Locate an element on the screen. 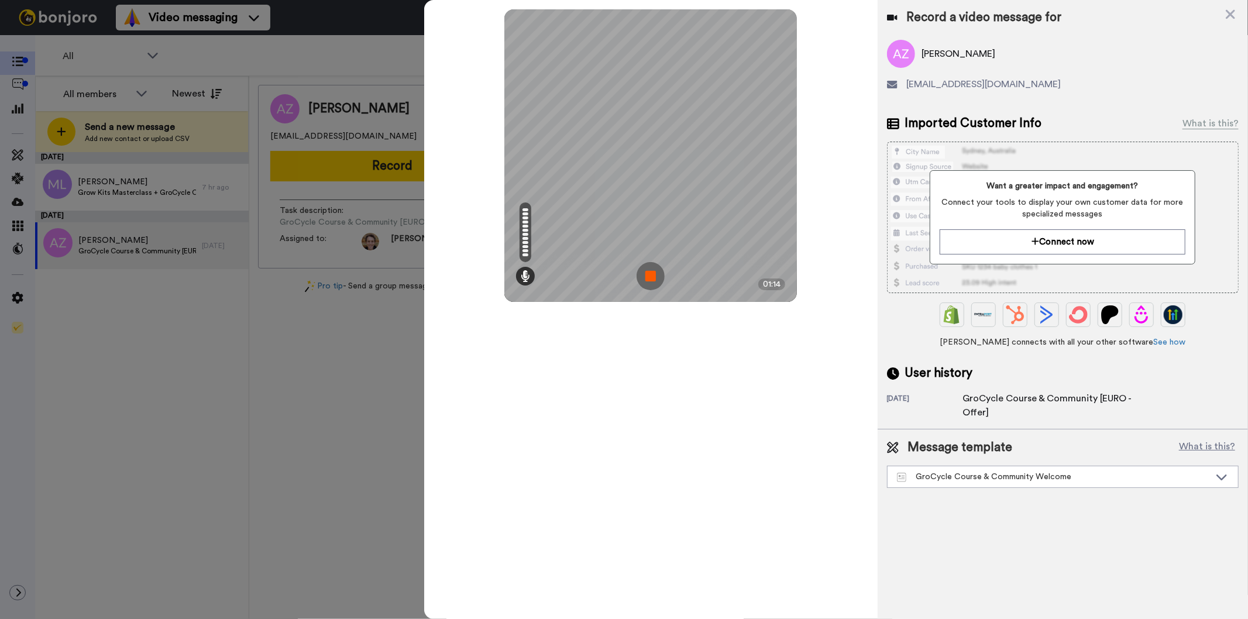 This screenshot has height=619, width=1248. img: Message-temps.svg is located at coordinates (902, 478).